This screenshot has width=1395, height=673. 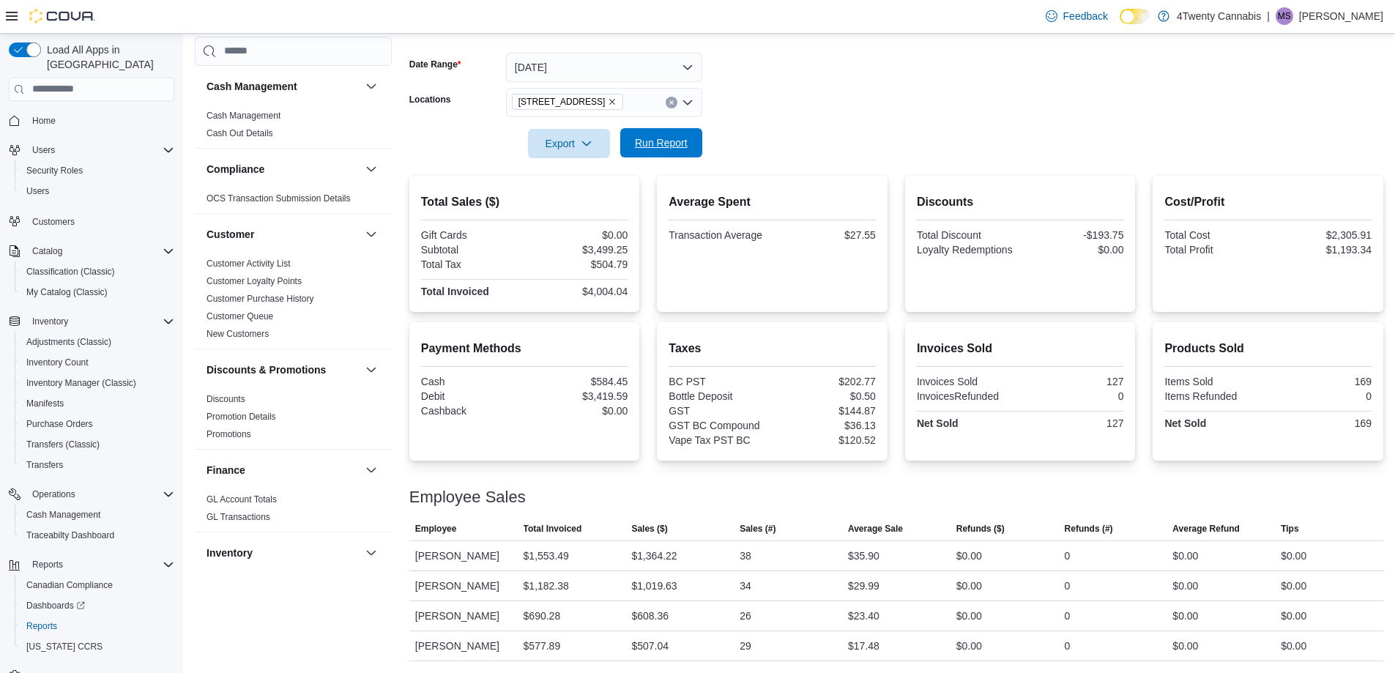 What do you see at coordinates (63, 445) in the screenshot?
I see `a: Transfers (Classic)` at bounding box center [63, 445].